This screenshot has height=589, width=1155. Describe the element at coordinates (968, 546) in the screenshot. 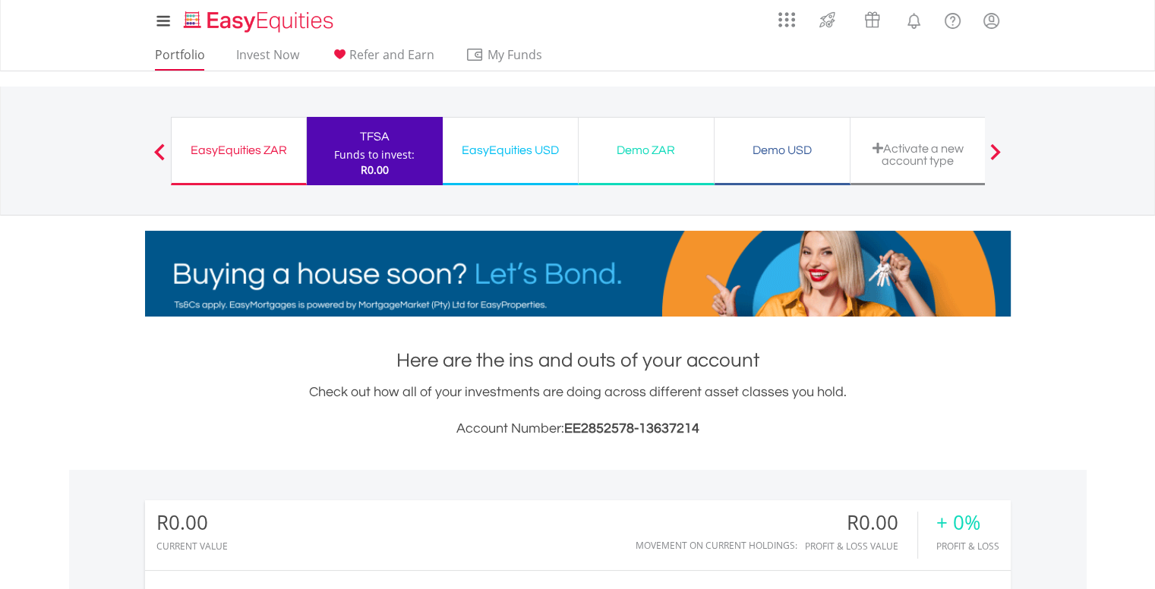

I see `div: Profit & Loss` at that location.